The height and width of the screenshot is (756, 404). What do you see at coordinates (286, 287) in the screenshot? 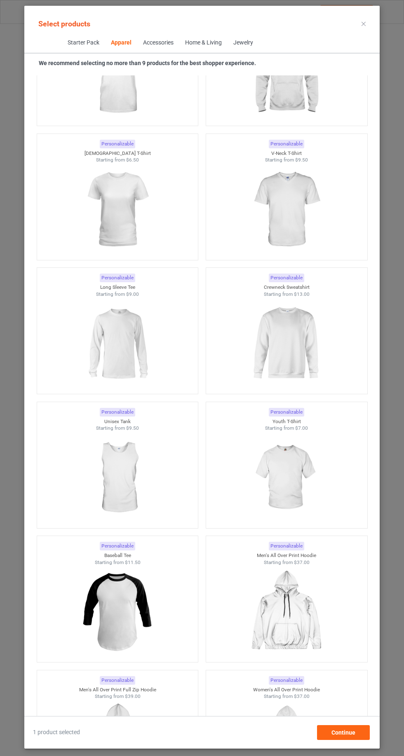
I see `div: Crewneck Sweatshirt` at bounding box center [286, 287].